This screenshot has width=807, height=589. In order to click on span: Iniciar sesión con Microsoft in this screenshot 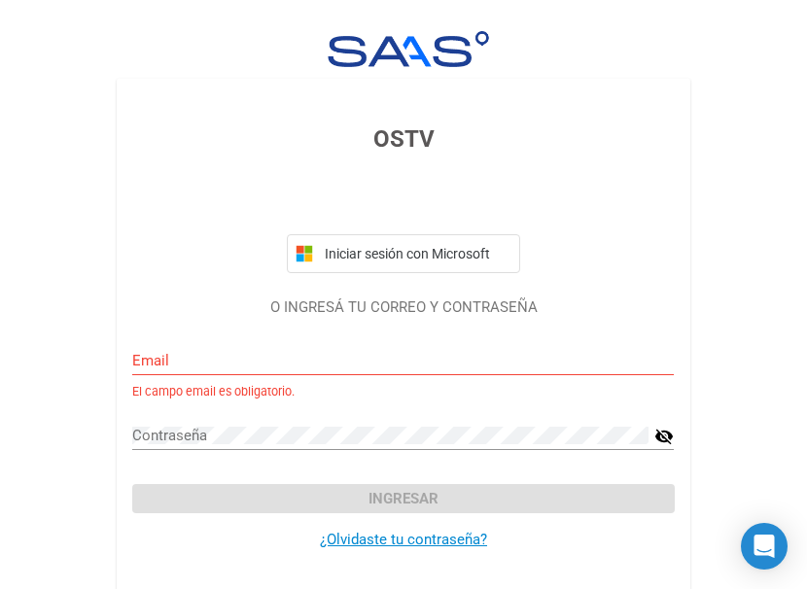, I will do `click(416, 254)`.